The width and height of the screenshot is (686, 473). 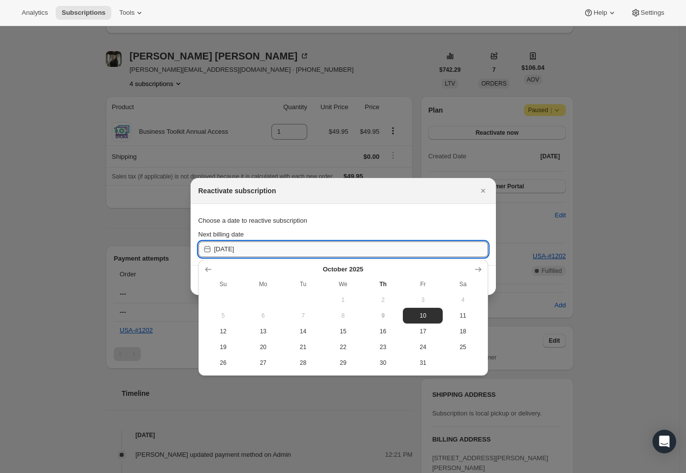 I want to click on button: Friday October 10 2025, so click(x=422, y=316).